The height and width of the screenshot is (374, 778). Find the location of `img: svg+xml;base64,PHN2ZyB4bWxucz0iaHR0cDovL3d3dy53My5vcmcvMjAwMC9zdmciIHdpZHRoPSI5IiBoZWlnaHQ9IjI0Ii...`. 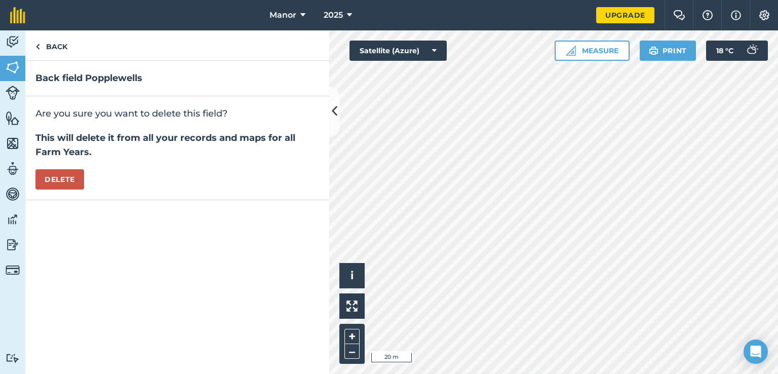

img: svg+xml;base64,PHN2ZyB4bWxucz0iaHR0cDovL3d3dy53My5vcmcvMjAwMC9zdmciIHdpZHRoPSI5IiBoZWlnaHQ9IjI0Ii... is located at coordinates (38, 47).